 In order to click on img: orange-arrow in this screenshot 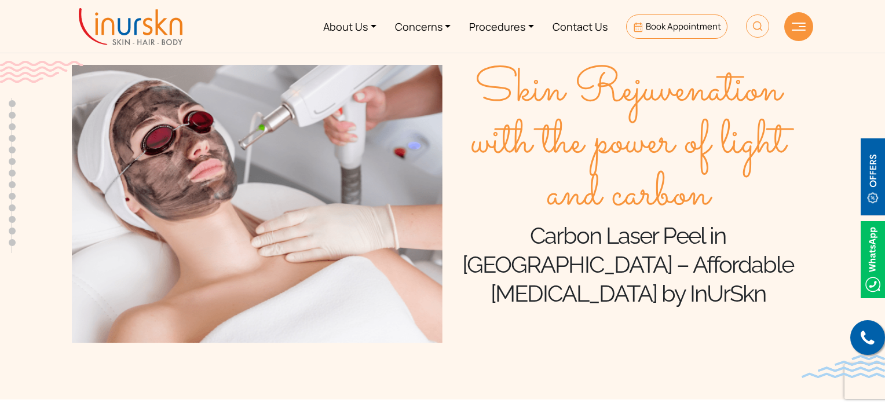, I will do `click(670, 338)`.